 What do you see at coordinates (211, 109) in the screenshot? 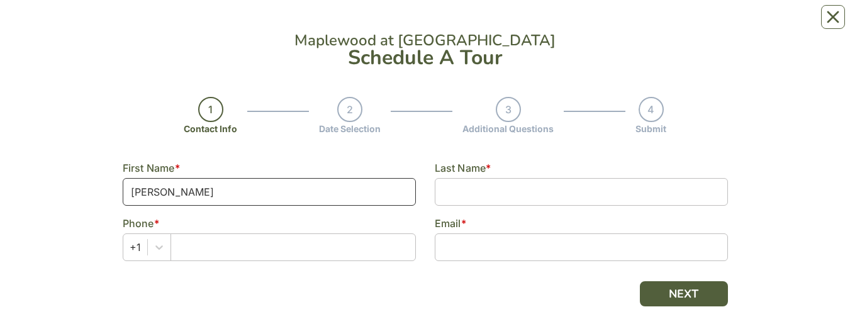
I see `div: 1` at bounding box center [211, 109].